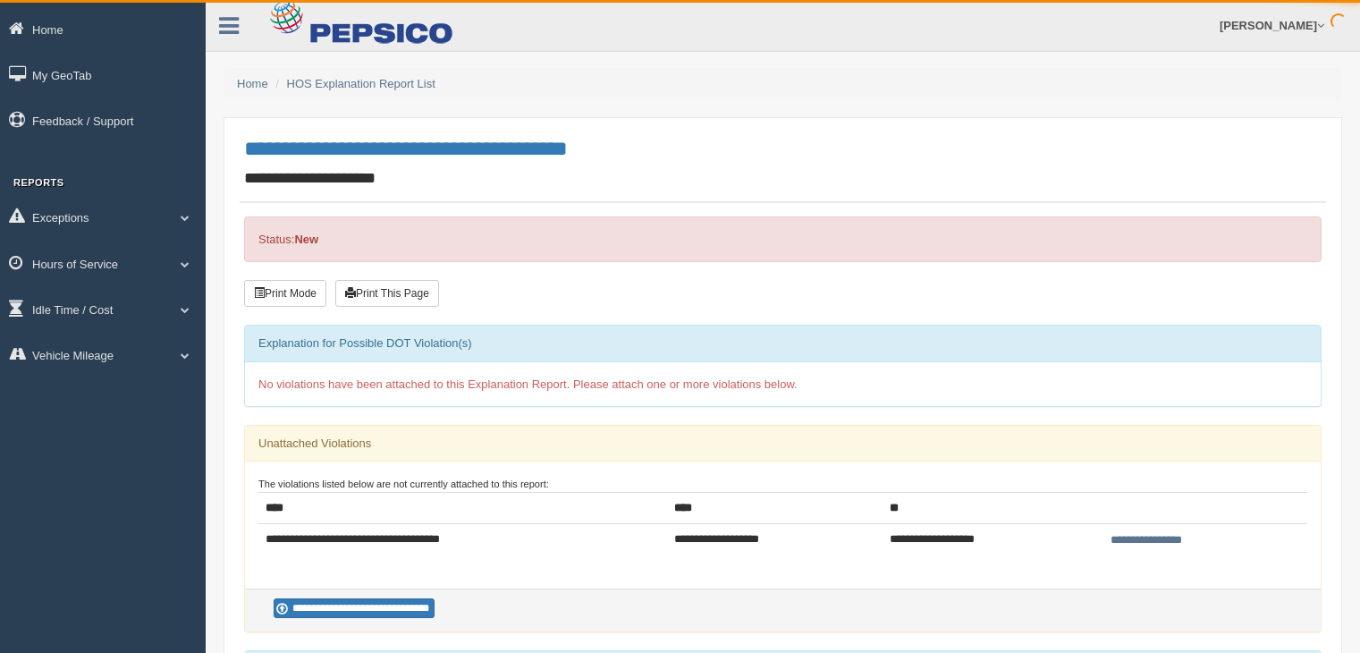 The width and height of the screenshot is (1360, 653). What do you see at coordinates (528, 384) in the screenshot?
I see `span: No violations have been attached to this Explanation Report. Please attach one or more violations...` at bounding box center [528, 384].